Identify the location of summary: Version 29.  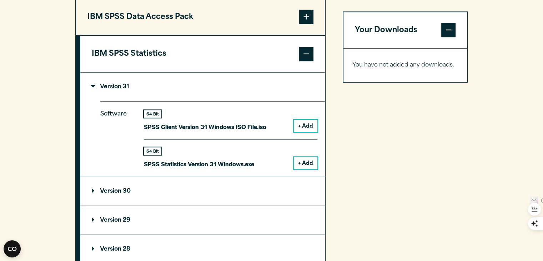
(203, 220).